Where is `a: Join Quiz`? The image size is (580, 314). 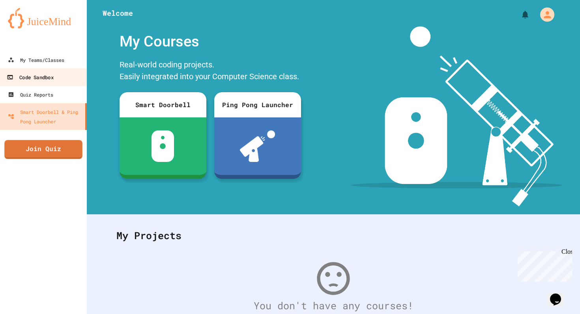
a: Join Quiz is located at coordinates (43, 149).